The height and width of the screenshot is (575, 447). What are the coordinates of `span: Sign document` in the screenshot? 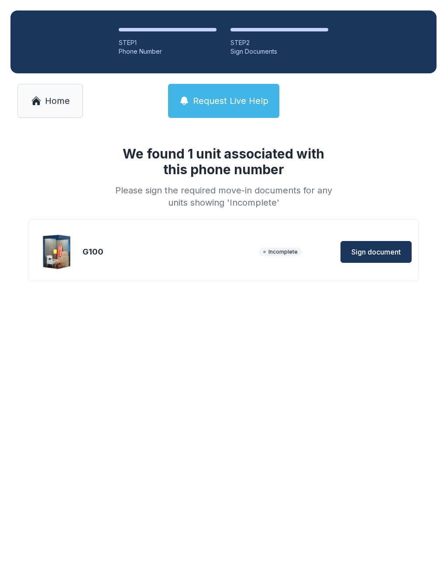 It's located at (376, 252).